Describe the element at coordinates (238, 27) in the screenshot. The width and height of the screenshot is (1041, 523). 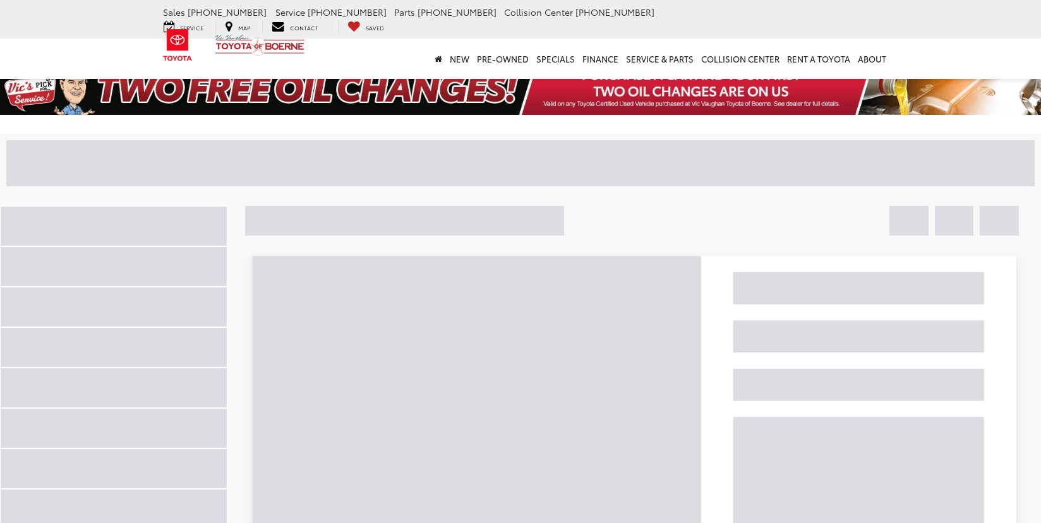
I see `a: Map` at that location.